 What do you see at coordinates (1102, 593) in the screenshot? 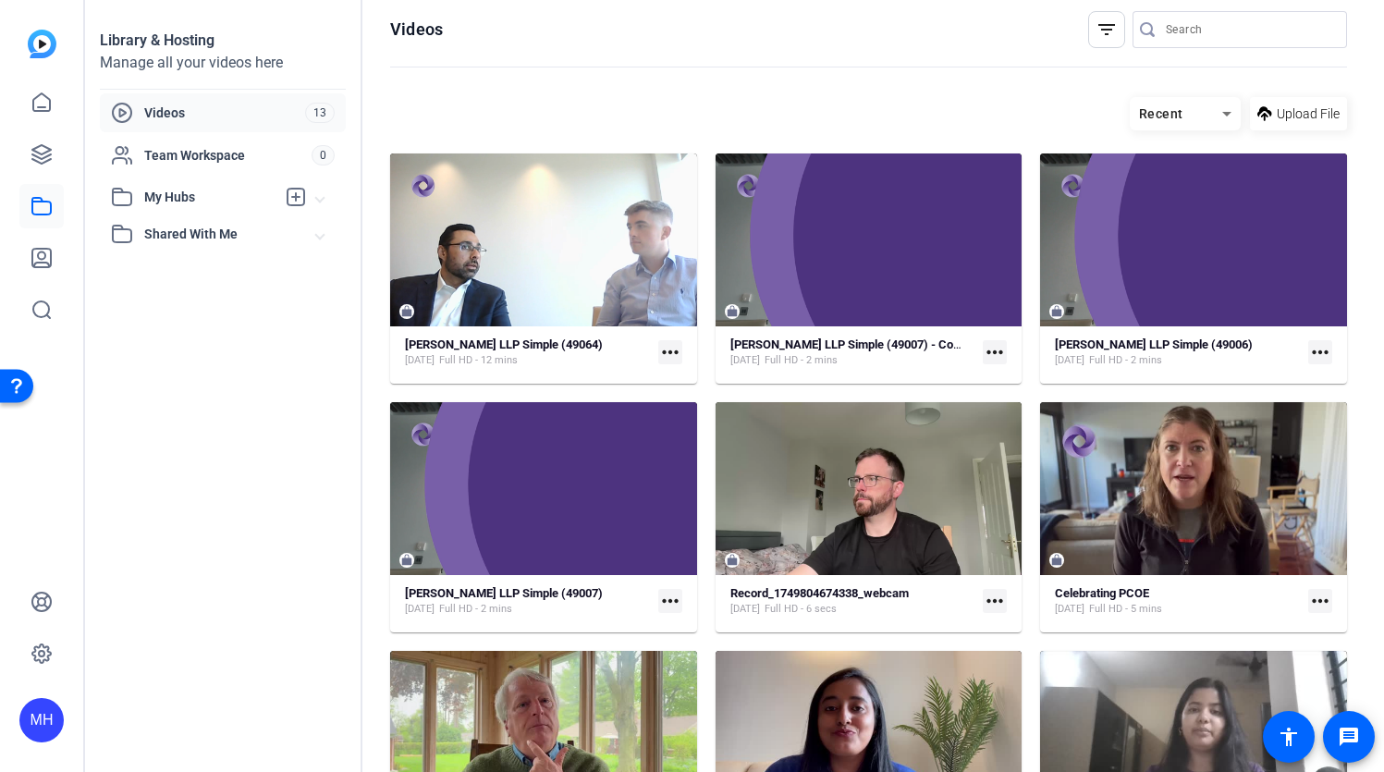
I see `strong: Celebrating PCOE` at bounding box center [1102, 593].